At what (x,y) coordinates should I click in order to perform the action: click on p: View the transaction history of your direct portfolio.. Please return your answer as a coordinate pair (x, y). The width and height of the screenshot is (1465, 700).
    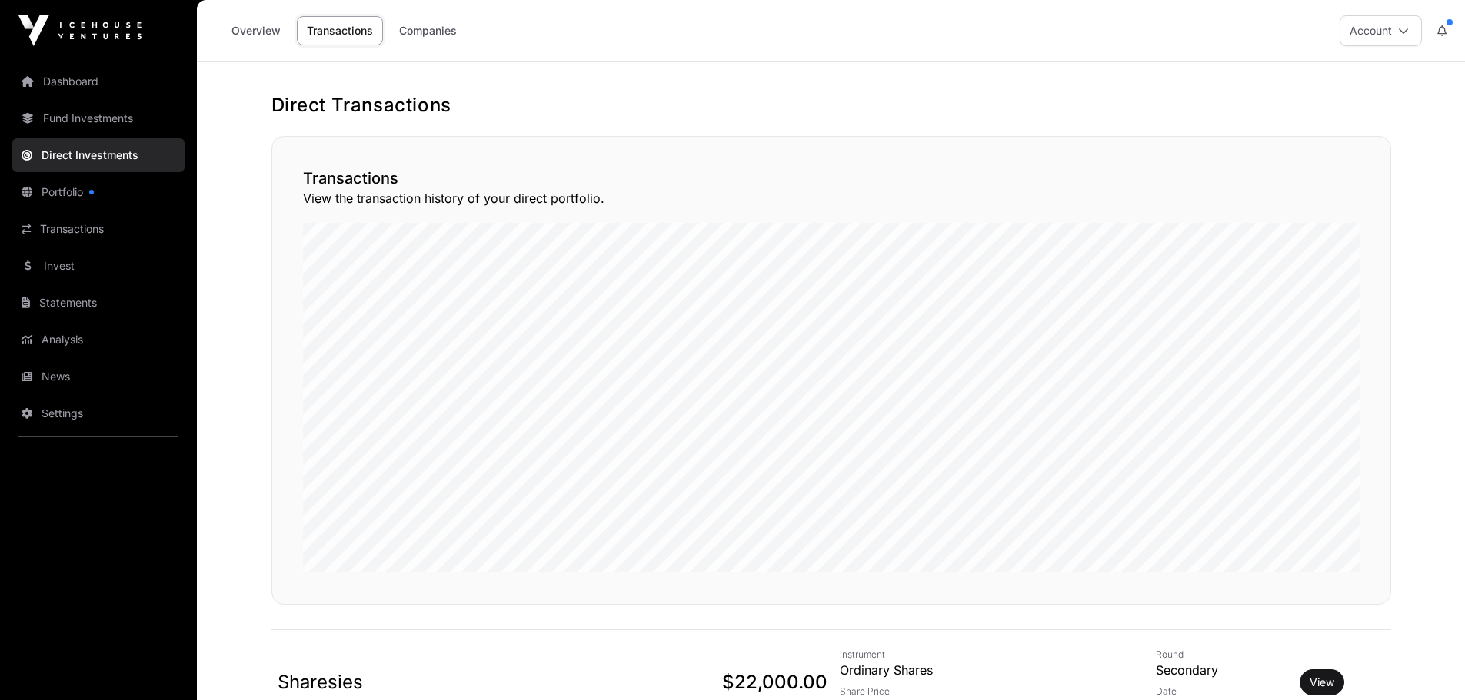
    Looking at the image, I should click on (831, 198).